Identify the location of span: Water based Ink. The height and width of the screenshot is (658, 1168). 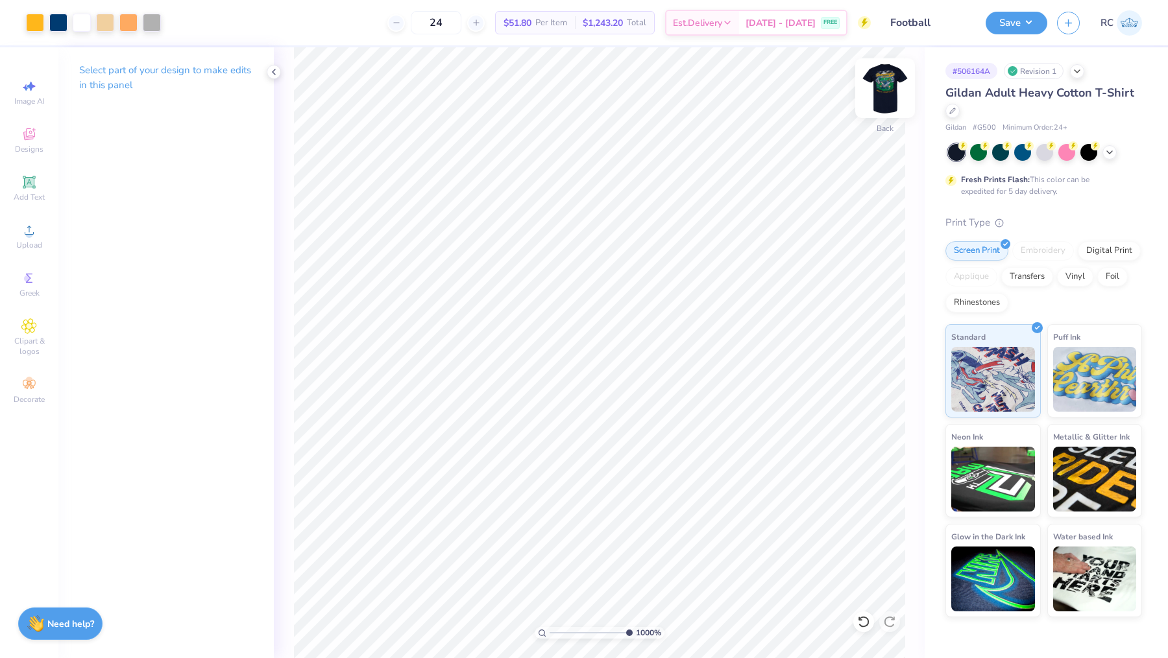
(1083, 536).